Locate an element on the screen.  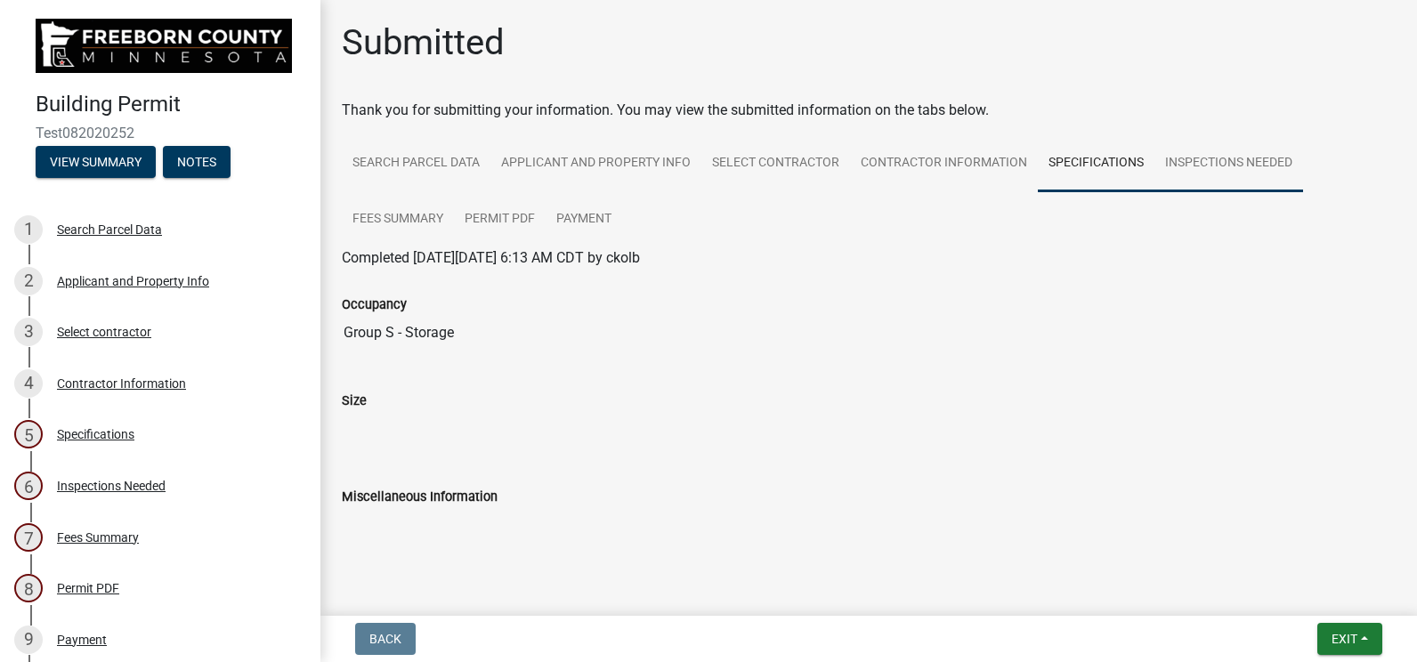
wm-modal-confirm: Notes is located at coordinates (197, 163).